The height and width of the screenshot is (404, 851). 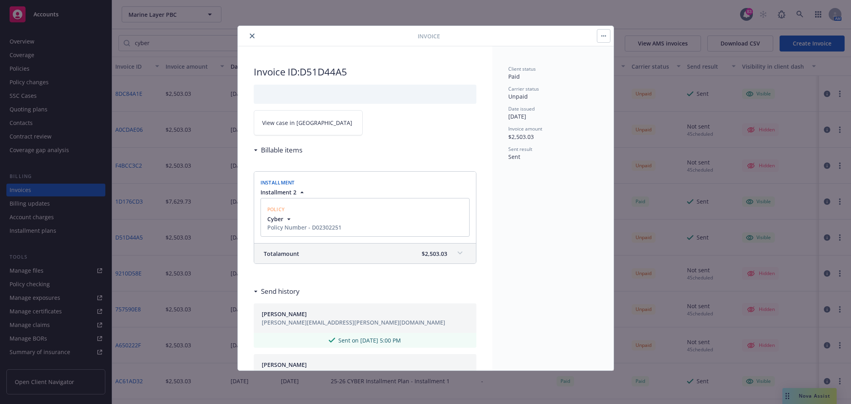 What do you see at coordinates (520, 149) in the screenshot?
I see `span: Sent result` at bounding box center [520, 149].